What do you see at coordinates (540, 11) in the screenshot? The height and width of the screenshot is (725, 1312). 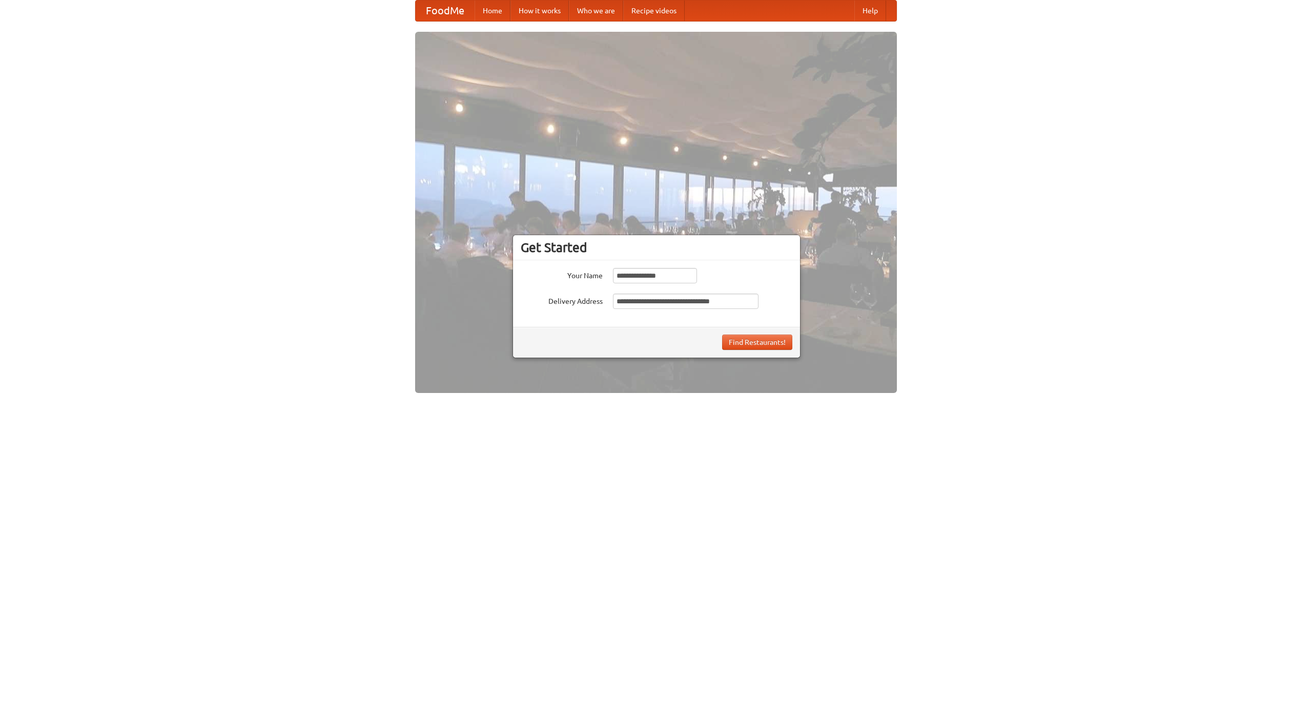 I see `a: How it works` at bounding box center [540, 11].